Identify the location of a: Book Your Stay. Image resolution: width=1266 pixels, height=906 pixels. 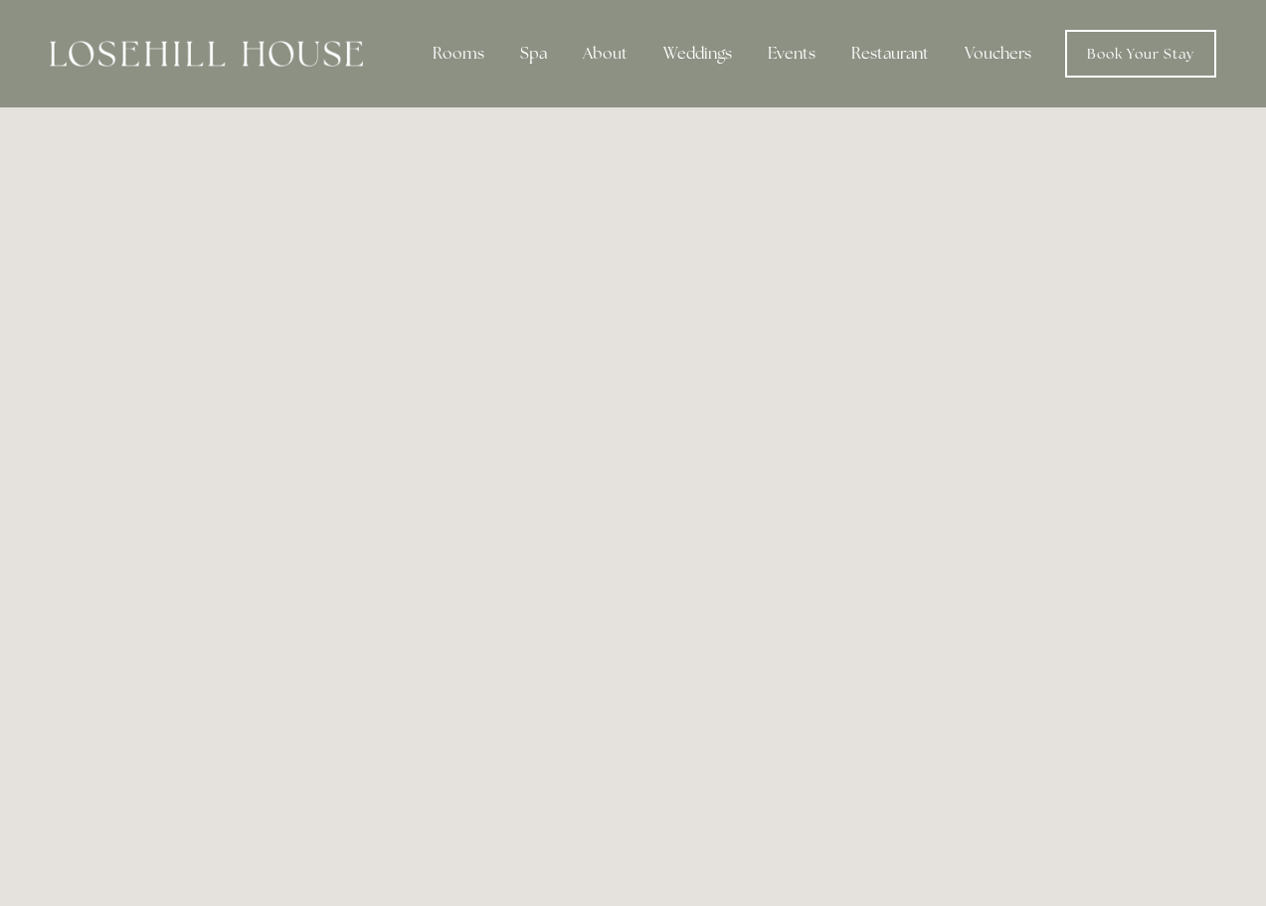
(1141, 54).